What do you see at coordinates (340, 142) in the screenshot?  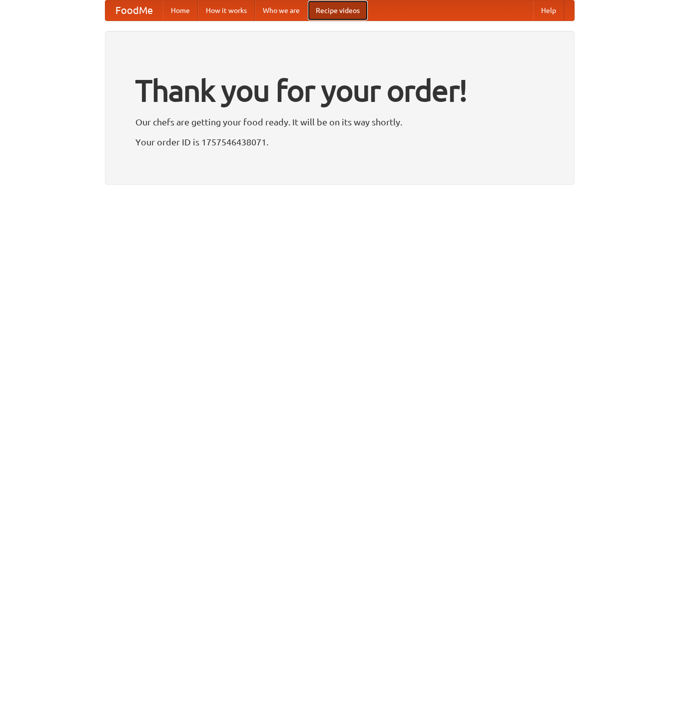 I see `p: Your order ID is 1757546438071.` at bounding box center [340, 142].